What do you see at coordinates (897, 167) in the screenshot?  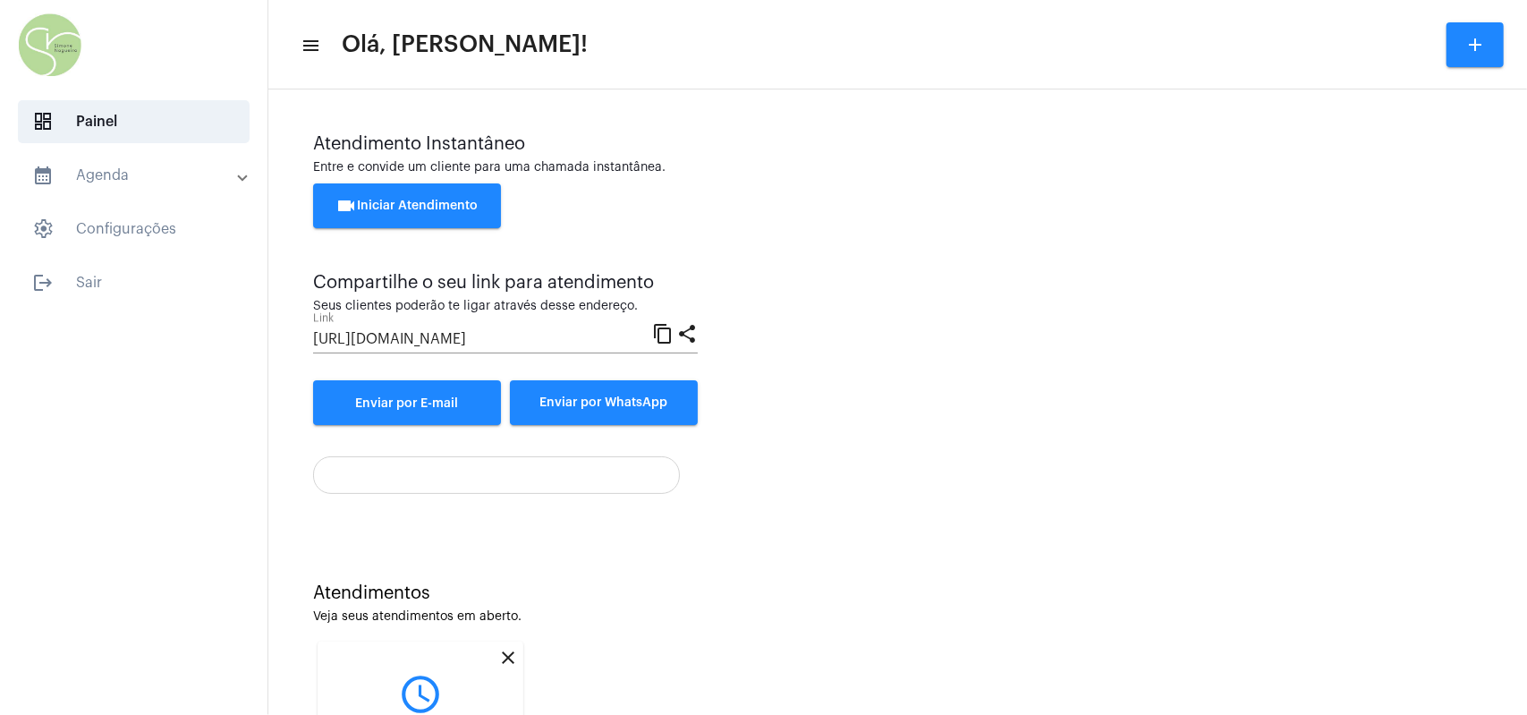 I see `div: Entre e convide um cliente para uma chamada instantânea.` at bounding box center [897, 167].